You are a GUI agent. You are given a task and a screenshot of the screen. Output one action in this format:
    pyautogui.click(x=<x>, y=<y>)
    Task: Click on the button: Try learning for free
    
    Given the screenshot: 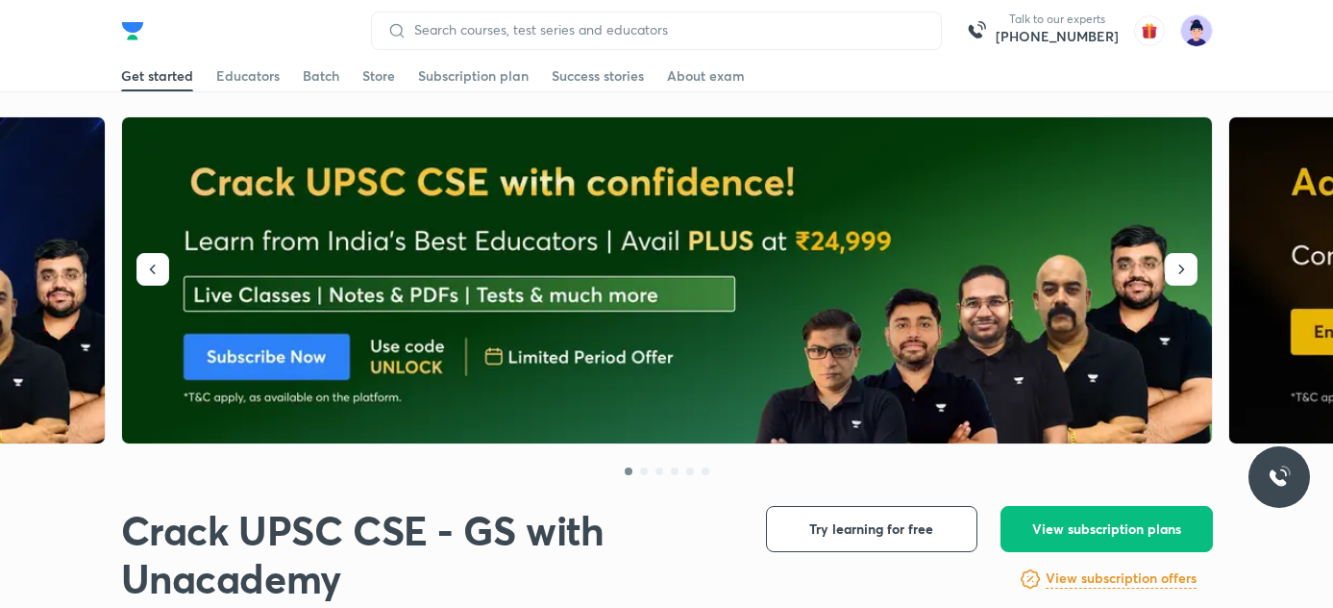 What is the action you would take?
    pyautogui.click(x=872, y=529)
    